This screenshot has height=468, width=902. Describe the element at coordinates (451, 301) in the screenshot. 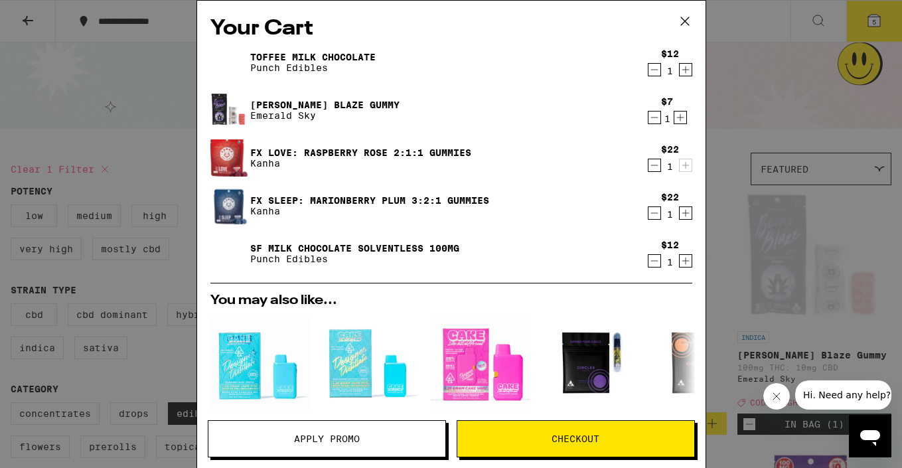

I see `h2: You may also like...` at that location.